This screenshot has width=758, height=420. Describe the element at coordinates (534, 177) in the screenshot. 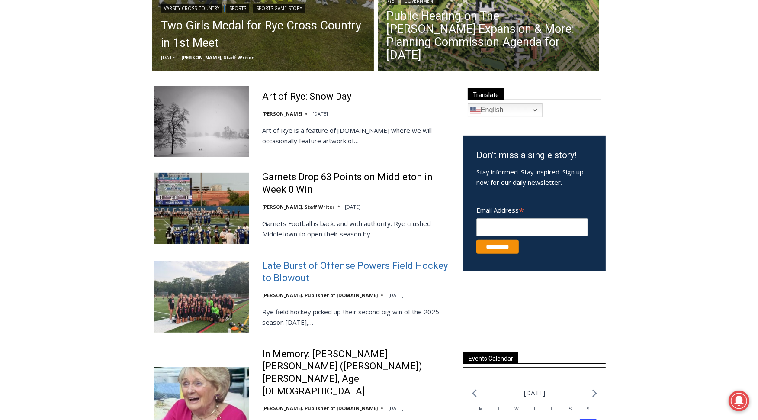

I see `p: Stay informed. Stay inspired. Sign up now for our daily newsletter.` at that location.